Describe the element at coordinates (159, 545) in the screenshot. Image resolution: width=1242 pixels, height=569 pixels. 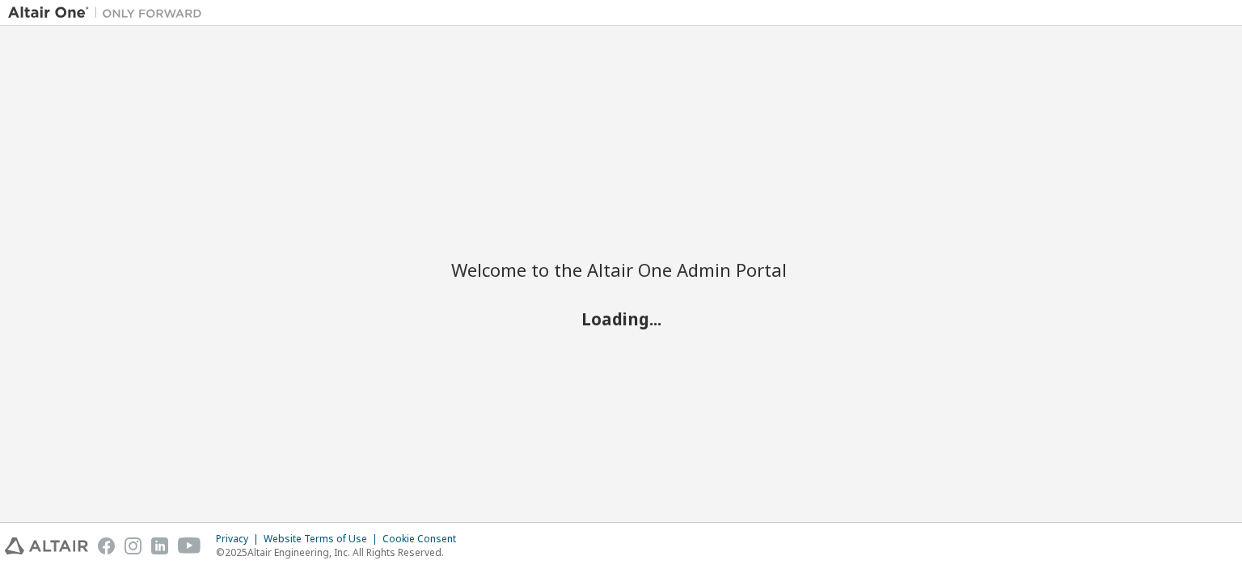
I see `img: linkedin.svg` at that location.